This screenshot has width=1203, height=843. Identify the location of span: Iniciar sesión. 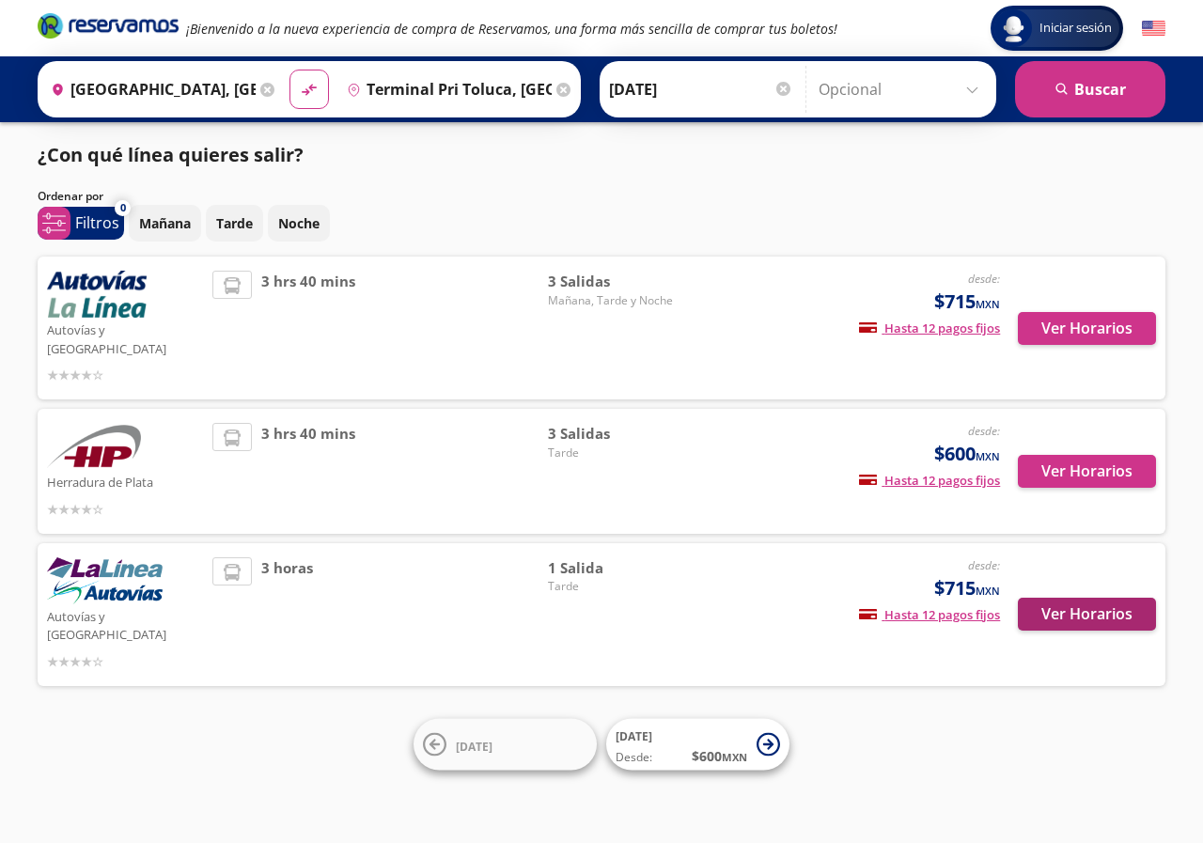
(1075, 28).